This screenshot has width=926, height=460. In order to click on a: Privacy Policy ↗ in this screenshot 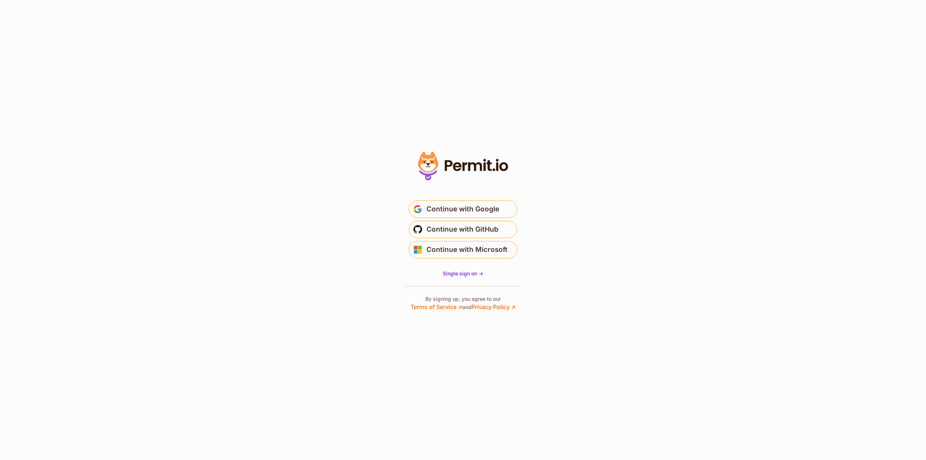, I will do `click(494, 307)`.